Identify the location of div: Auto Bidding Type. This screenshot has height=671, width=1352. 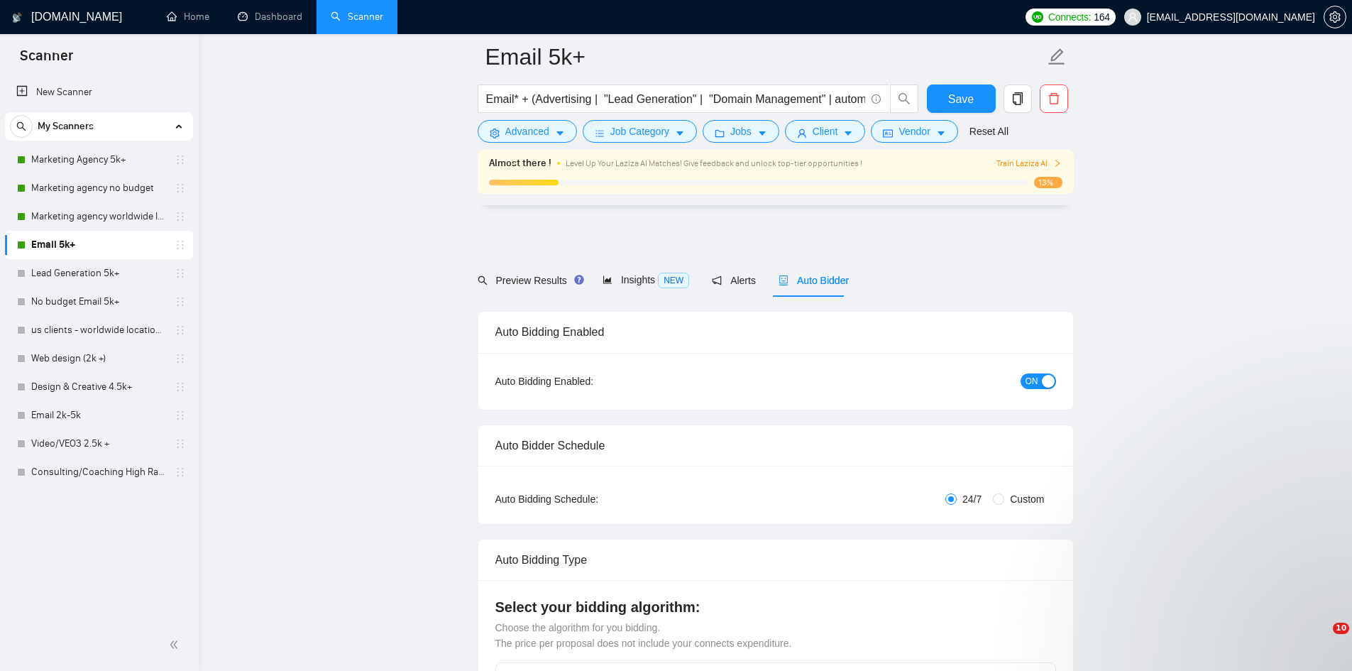
(776, 559).